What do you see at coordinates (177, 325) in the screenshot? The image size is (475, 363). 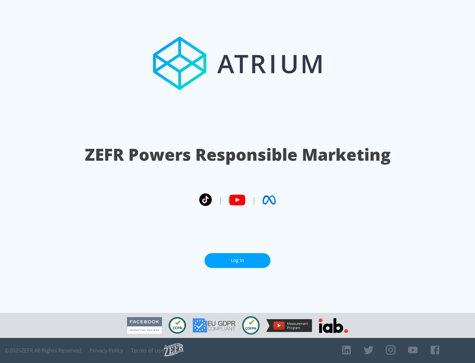 I see `img: CCPA Compliant` at bounding box center [177, 325].